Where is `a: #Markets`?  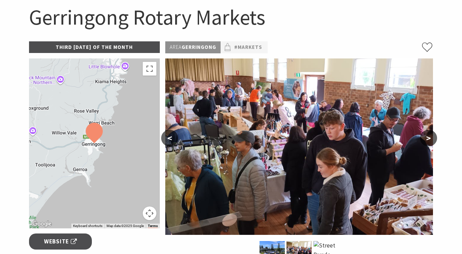 a: #Markets is located at coordinates (248, 47).